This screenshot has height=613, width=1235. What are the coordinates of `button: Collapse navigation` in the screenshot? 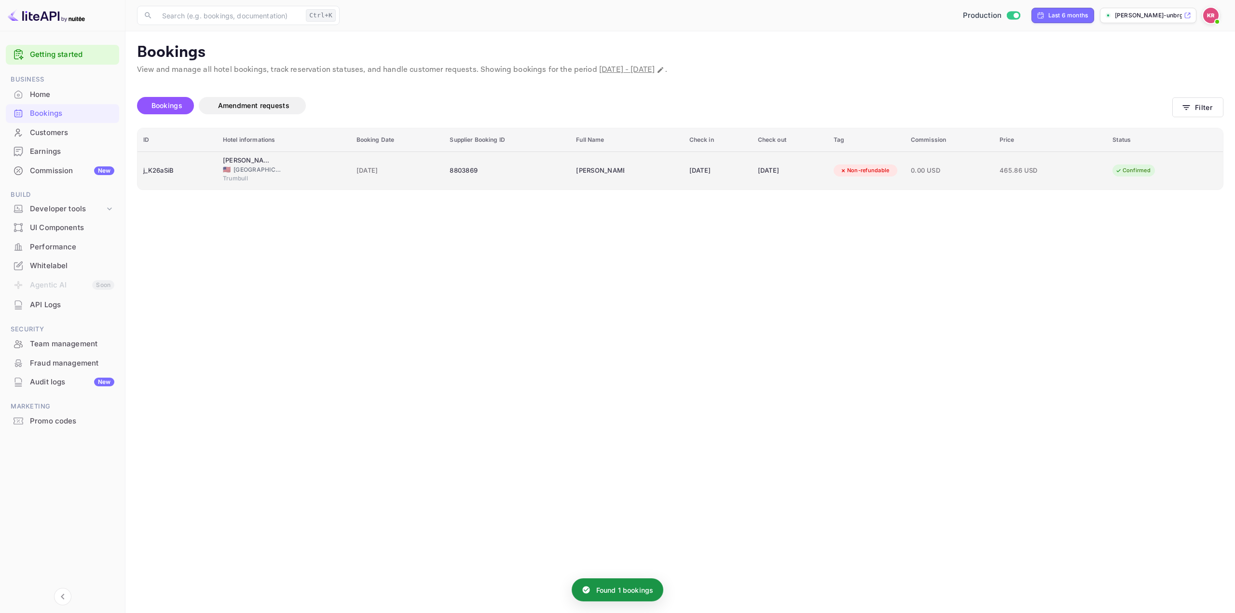 It's located at (63, 597).